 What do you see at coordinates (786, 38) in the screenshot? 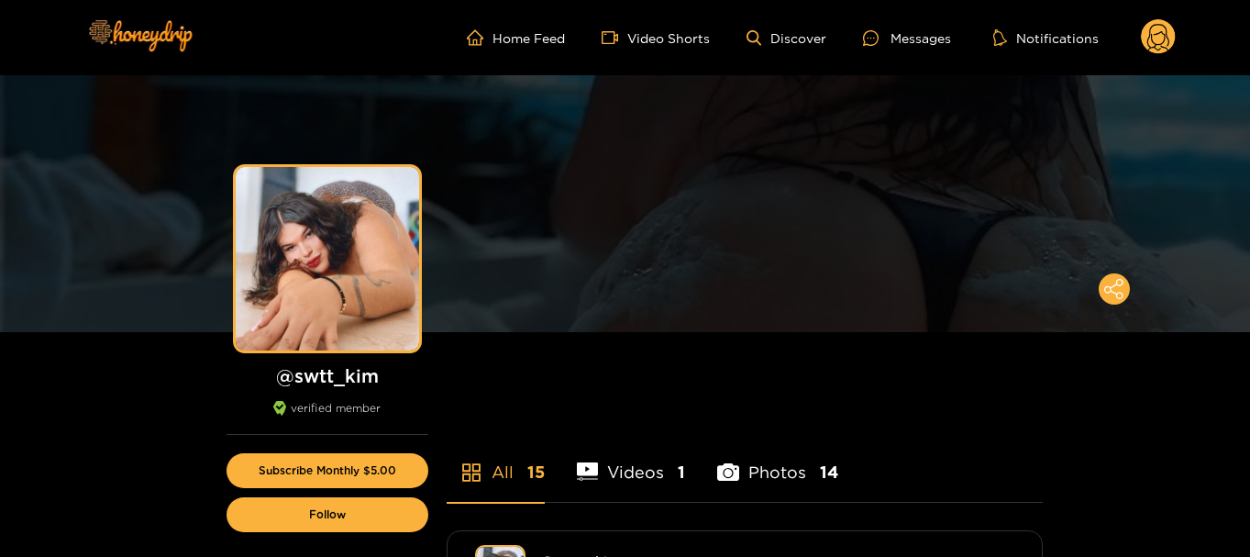
I see `a: Discover` at bounding box center [786, 38].